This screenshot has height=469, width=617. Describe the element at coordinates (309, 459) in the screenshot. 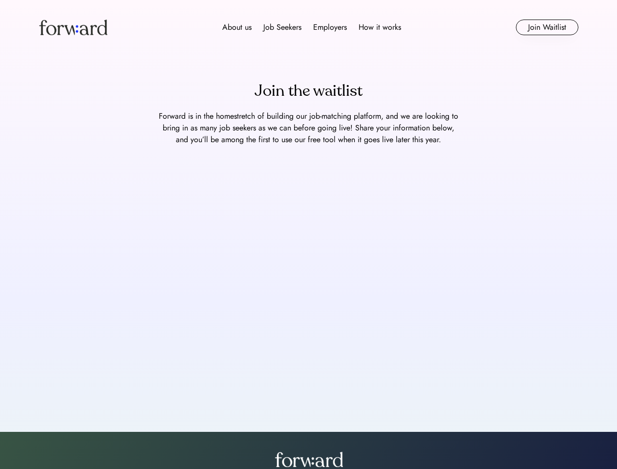

I see `img: forward-logo-white.png` at that location.